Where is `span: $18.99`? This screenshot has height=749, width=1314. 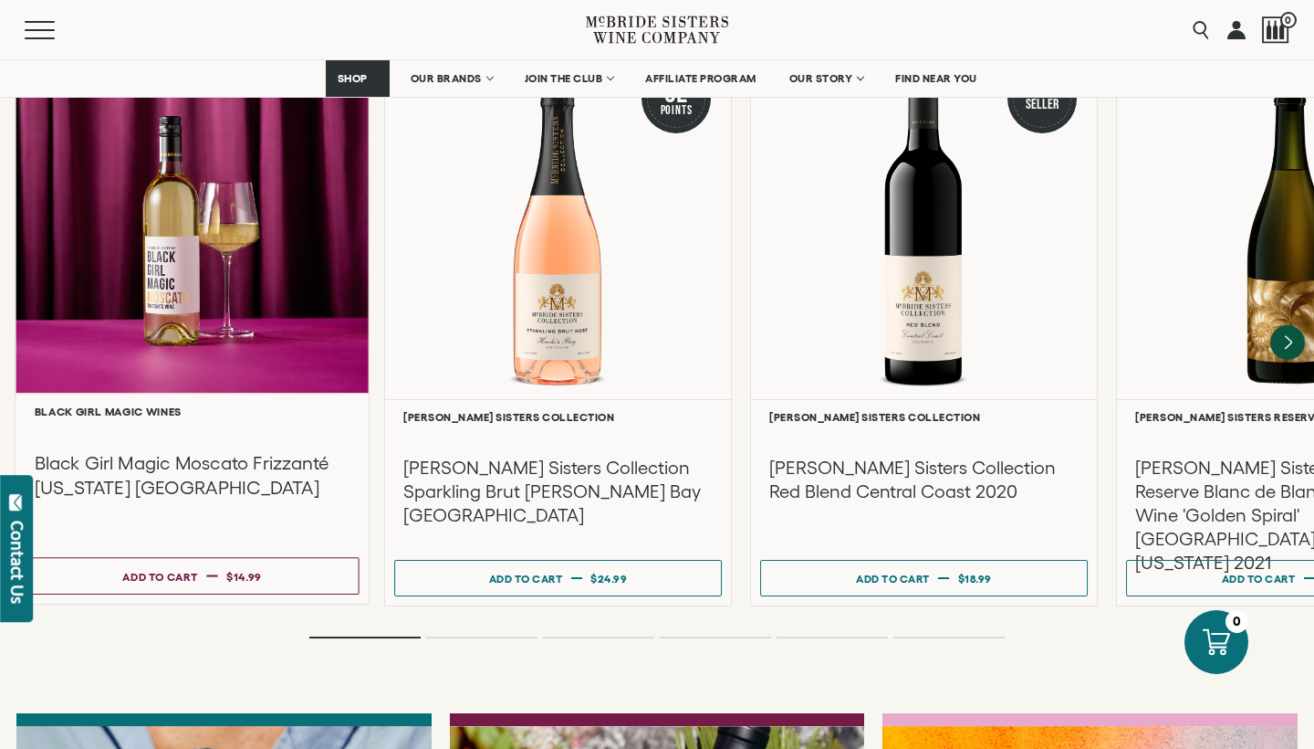
span: $18.99 is located at coordinates (975, 578).